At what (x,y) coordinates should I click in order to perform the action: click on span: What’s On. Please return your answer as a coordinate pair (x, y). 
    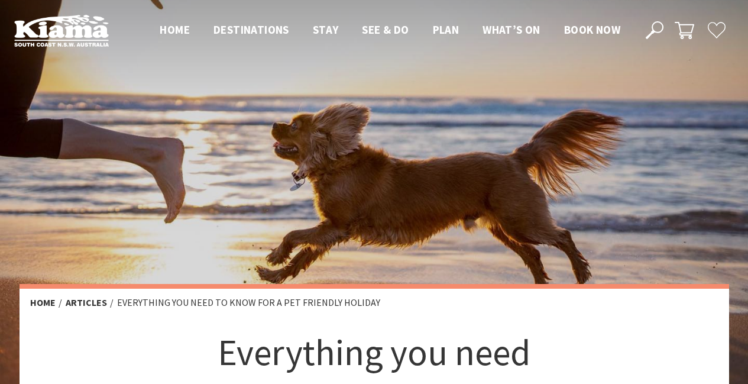
    Looking at the image, I should click on (512, 30).